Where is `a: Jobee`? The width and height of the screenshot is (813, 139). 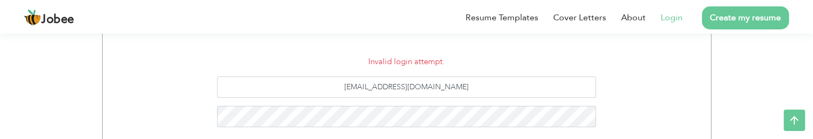
a: Jobee is located at coordinates (49, 18).